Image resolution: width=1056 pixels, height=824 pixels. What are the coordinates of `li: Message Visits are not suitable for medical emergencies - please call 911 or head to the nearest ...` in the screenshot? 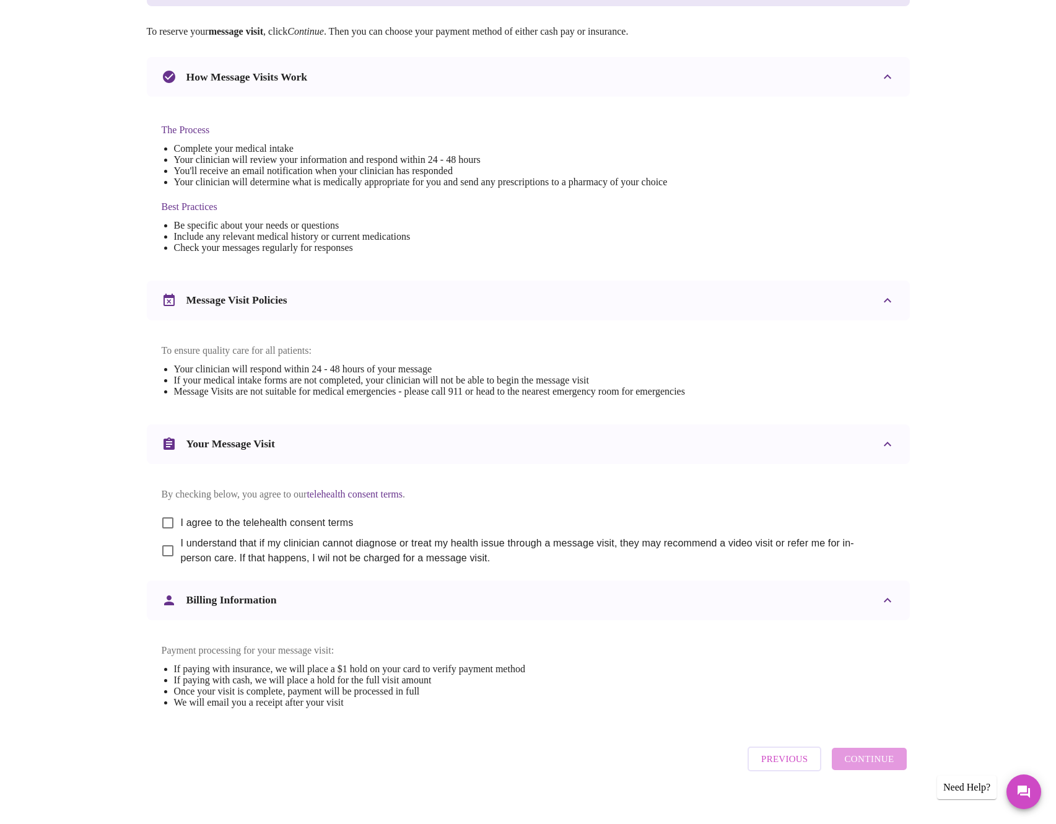 It's located at (429, 392).